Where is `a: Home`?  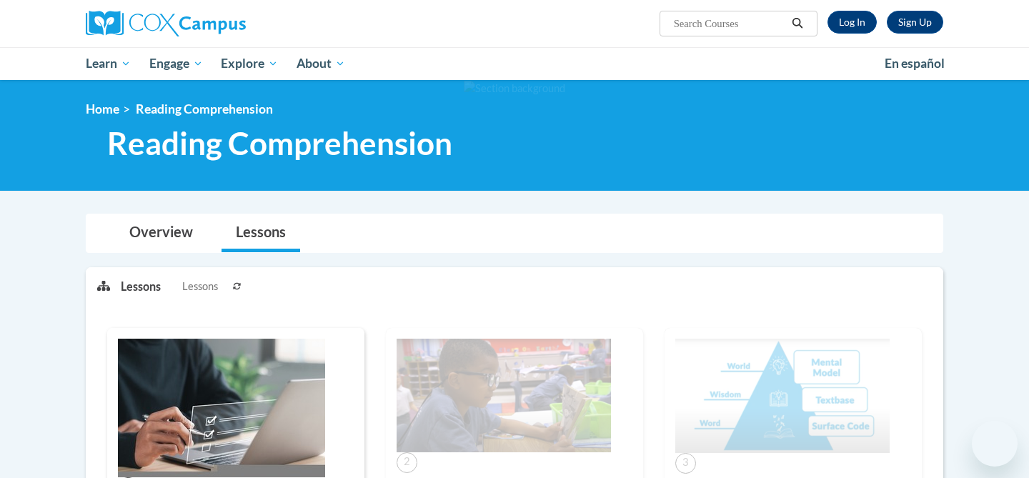 a: Home is located at coordinates (102, 109).